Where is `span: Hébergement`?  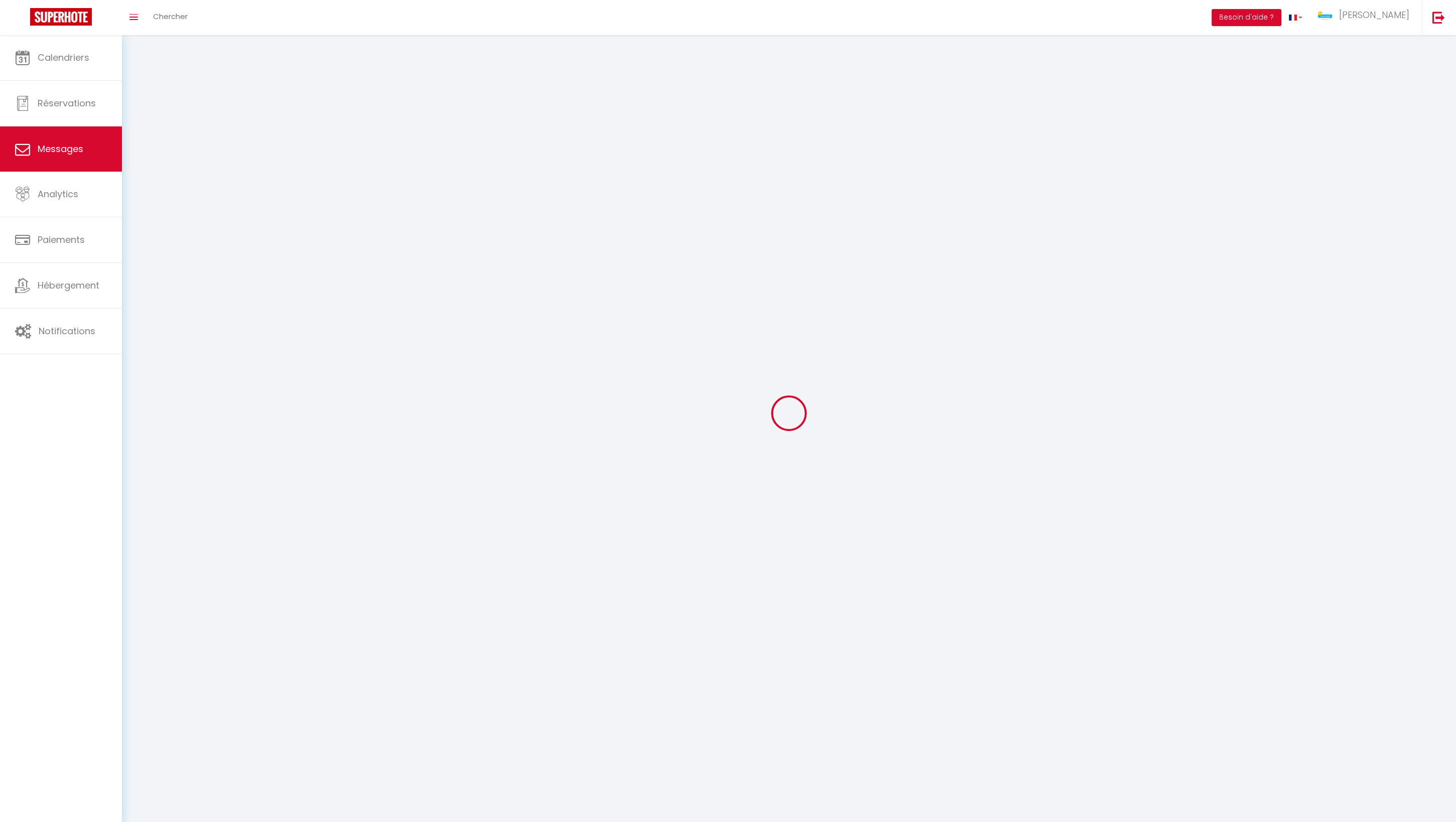 span: Hébergement is located at coordinates (68, 285).